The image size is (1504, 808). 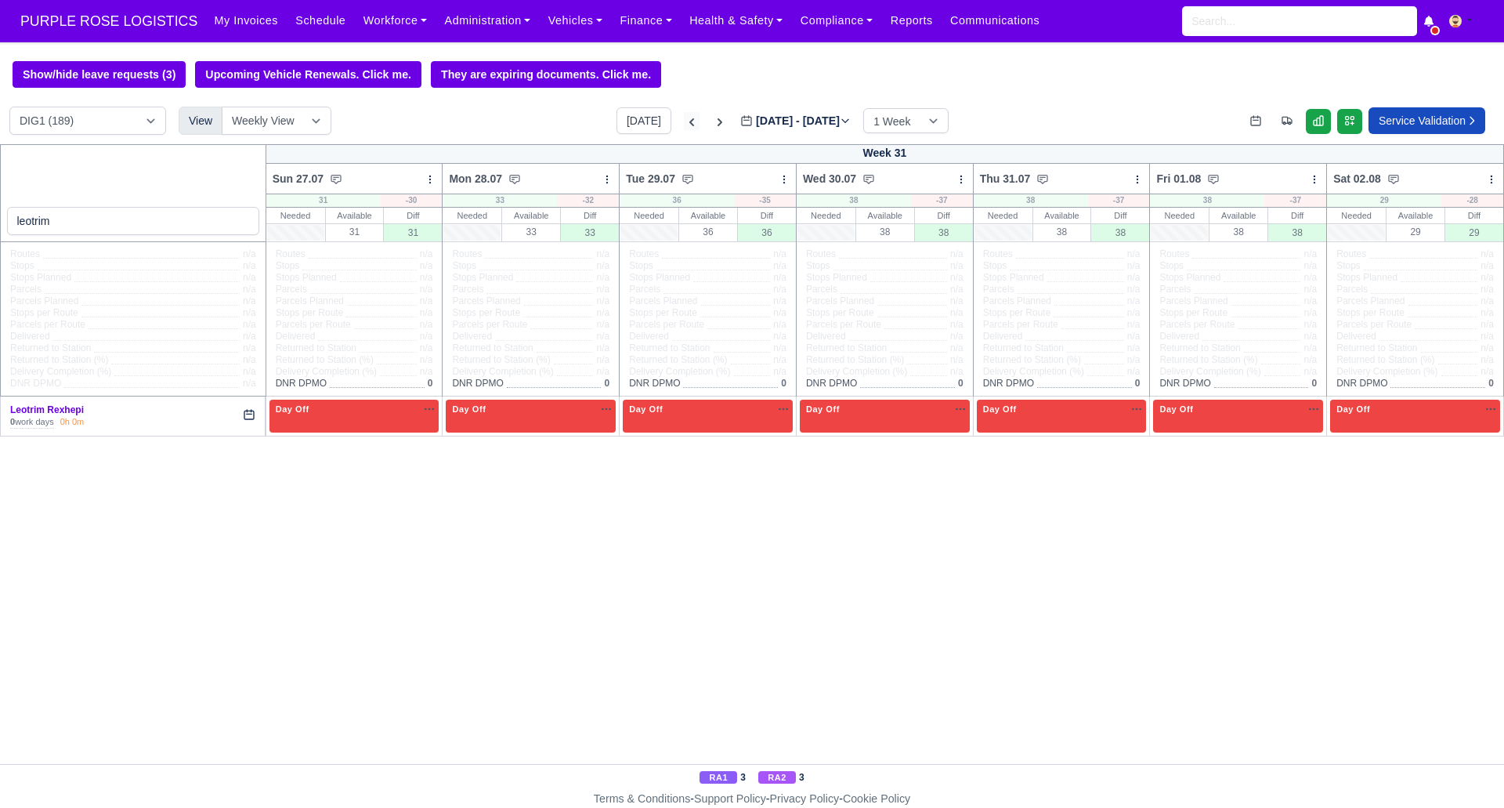 What do you see at coordinates (396, 20) in the screenshot?
I see `a: Workforce` at bounding box center [396, 20].